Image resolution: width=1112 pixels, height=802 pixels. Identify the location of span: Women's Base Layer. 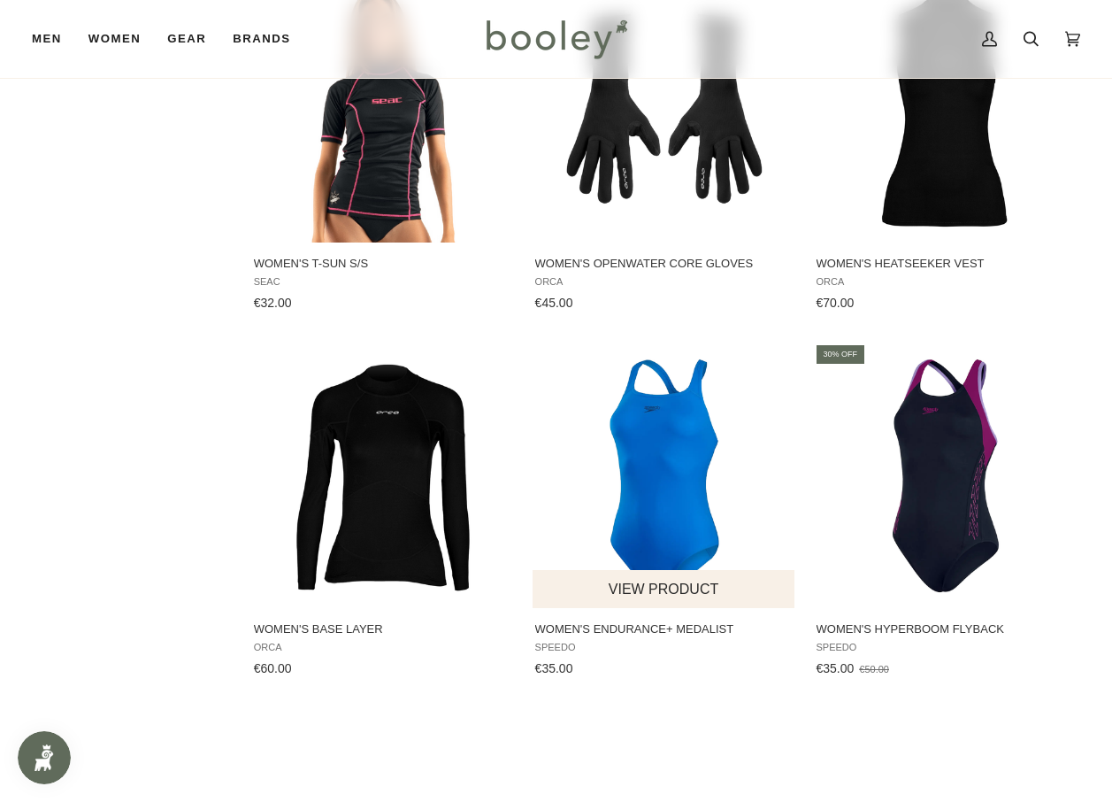
(383, 629).